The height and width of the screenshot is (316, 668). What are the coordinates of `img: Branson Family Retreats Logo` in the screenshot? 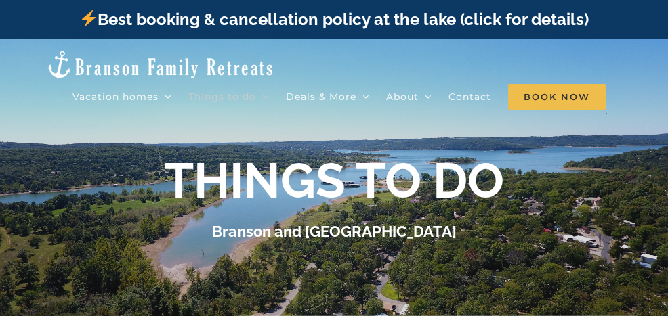 It's located at (160, 64).